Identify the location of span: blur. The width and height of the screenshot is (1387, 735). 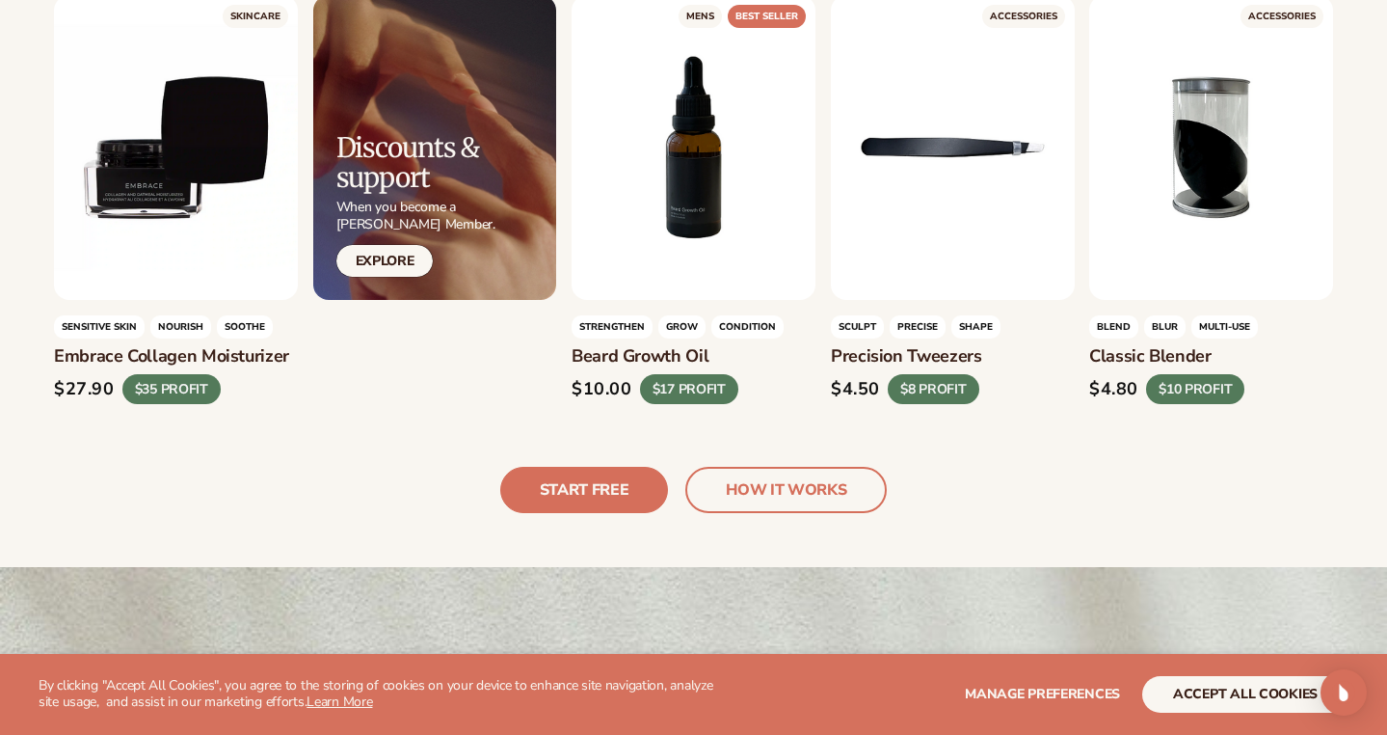
(1165, 327).